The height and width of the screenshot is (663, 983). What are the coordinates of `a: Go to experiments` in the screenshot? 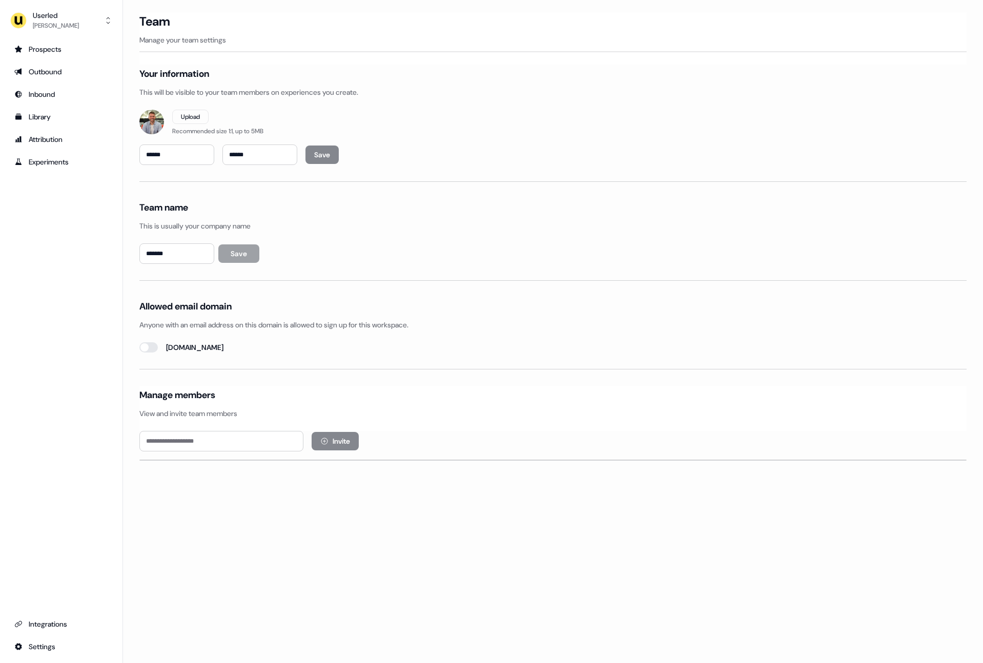 It's located at (61, 162).